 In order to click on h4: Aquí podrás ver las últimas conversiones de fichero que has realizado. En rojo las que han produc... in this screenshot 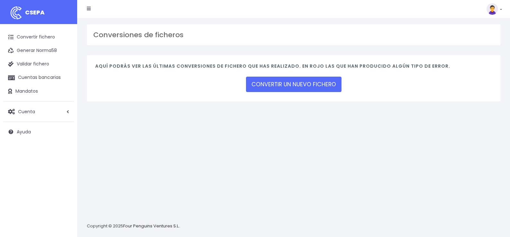, I will do `click(293, 68)`.